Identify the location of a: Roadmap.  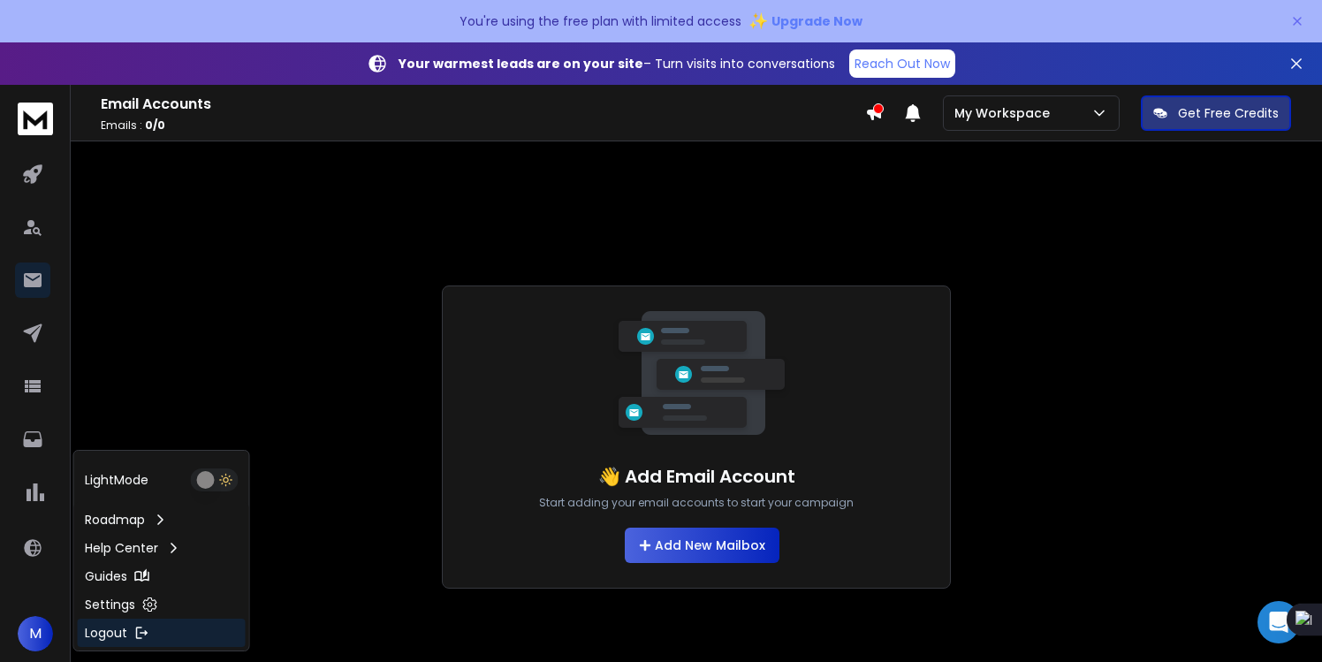
(162, 520).